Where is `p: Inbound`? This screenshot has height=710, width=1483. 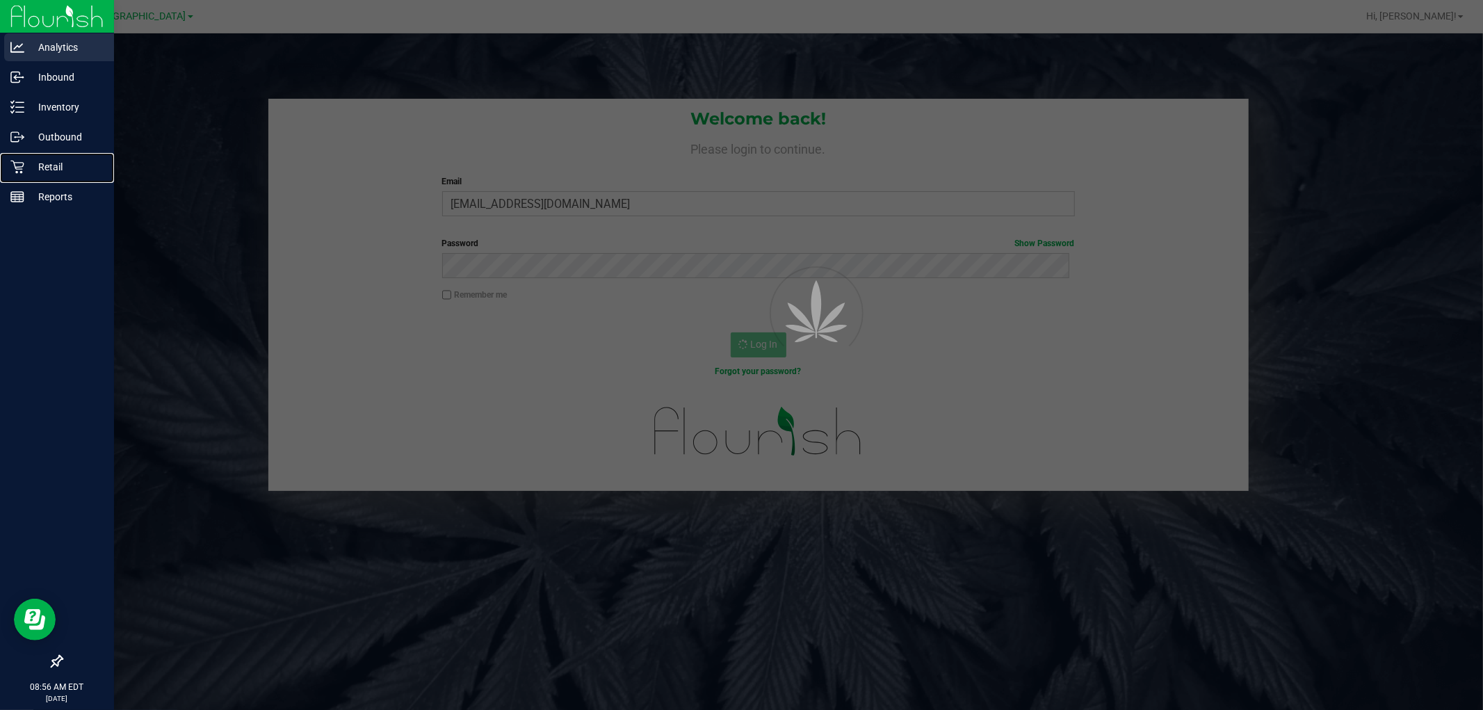
p: Inbound is located at coordinates (66, 77).